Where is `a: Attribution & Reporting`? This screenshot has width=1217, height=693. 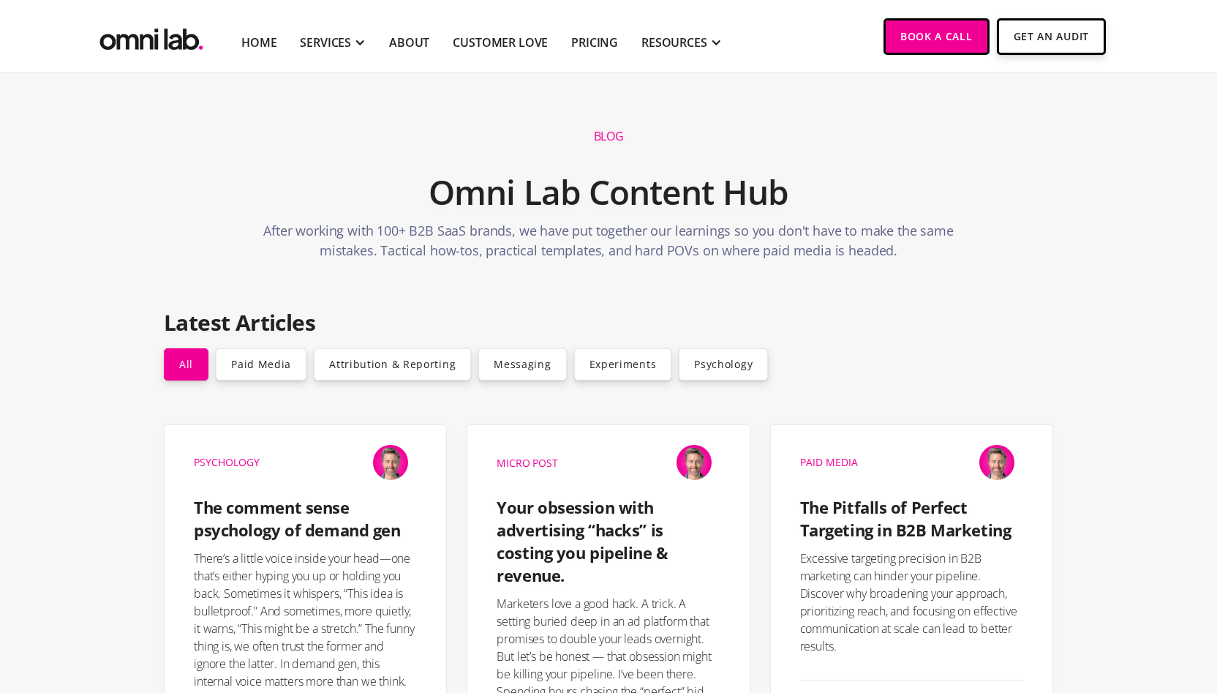 a: Attribution & Reporting is located at coordinates (392, 364).